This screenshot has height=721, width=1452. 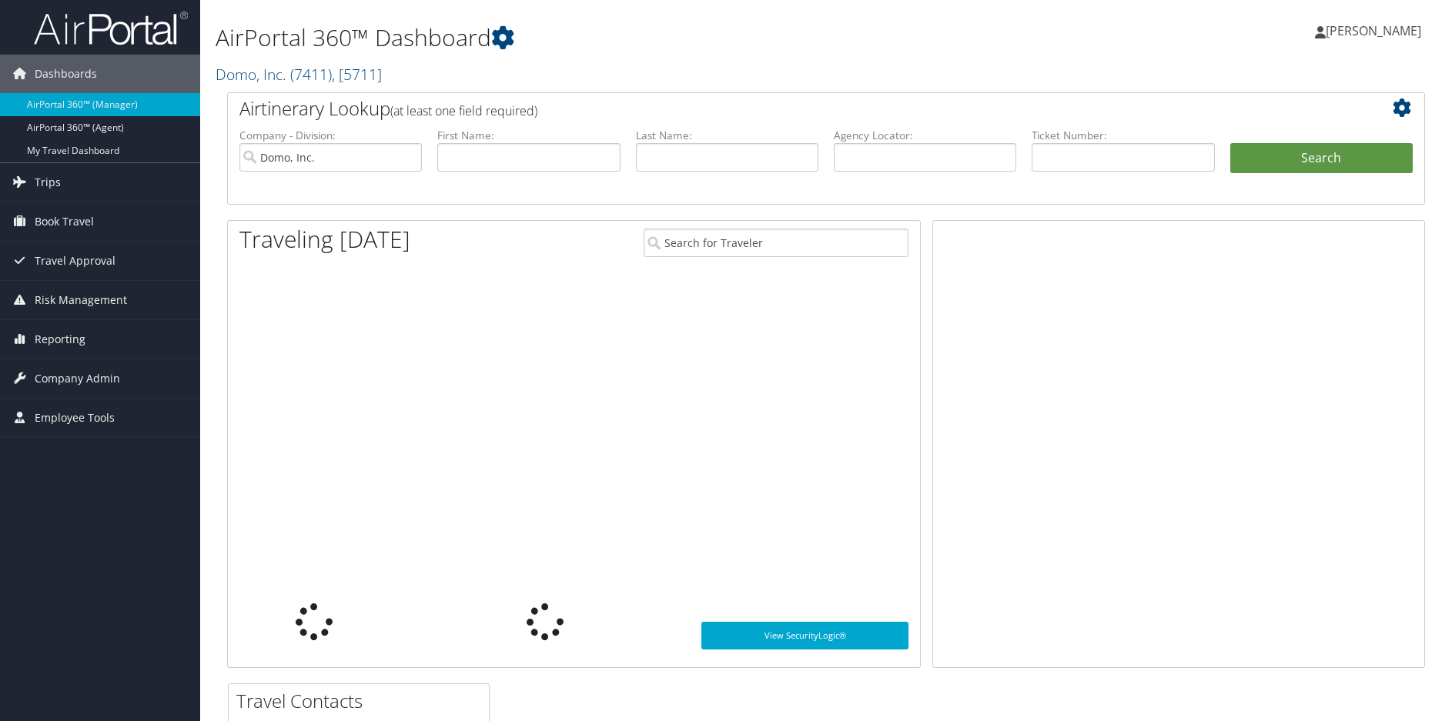 What do you see at coordinates (111, 28) in the screenshot?
I see `img: airportal-logo.png` at bounding box center [111, 28].